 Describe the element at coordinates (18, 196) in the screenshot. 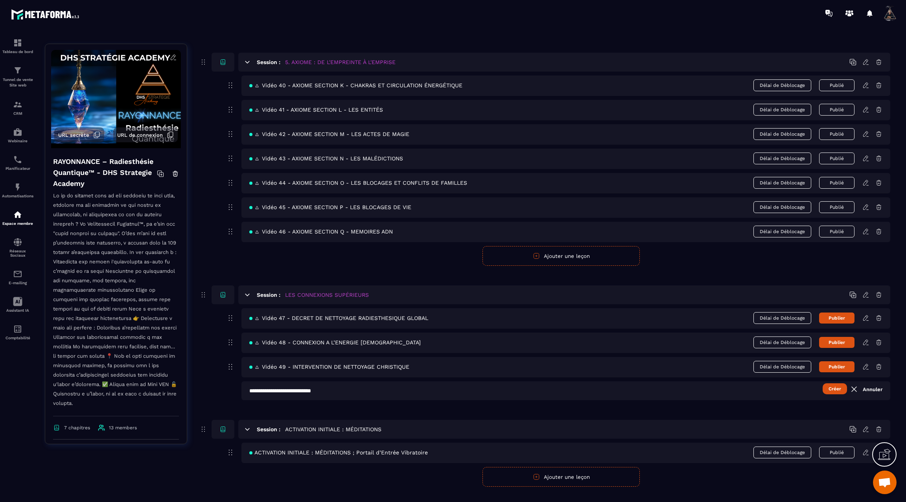

I see `p: Automatisations` at that location.